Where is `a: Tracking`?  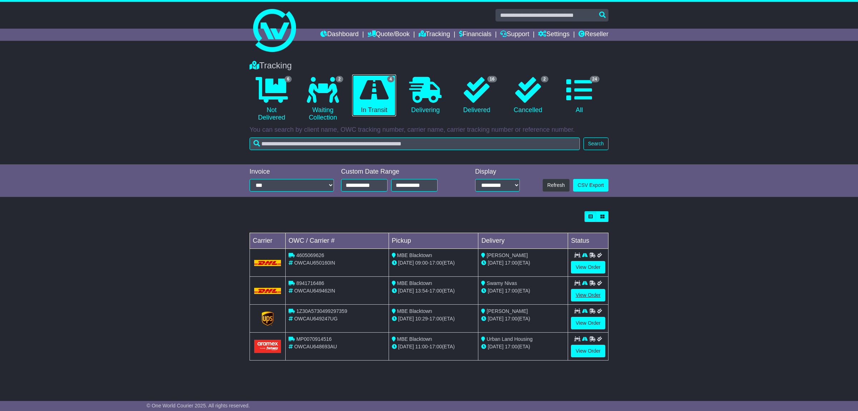 a: Tracking is located at coordinates (435, 35).